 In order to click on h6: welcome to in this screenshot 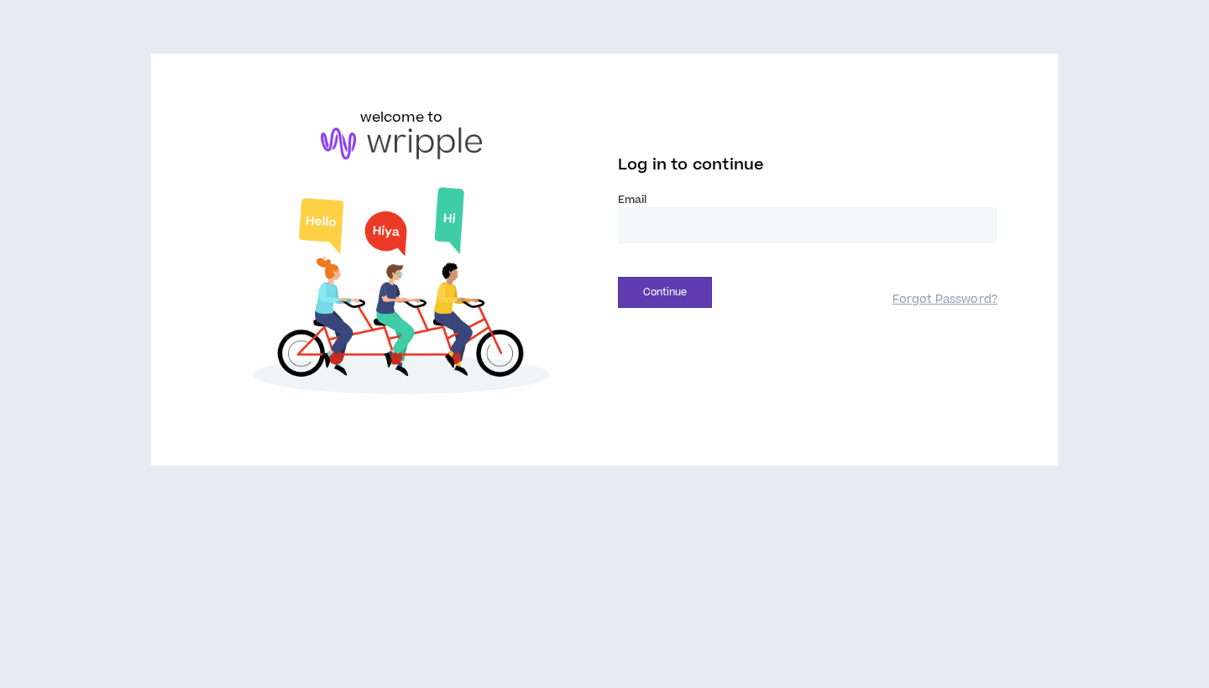, I will do `click(401, 118)`.